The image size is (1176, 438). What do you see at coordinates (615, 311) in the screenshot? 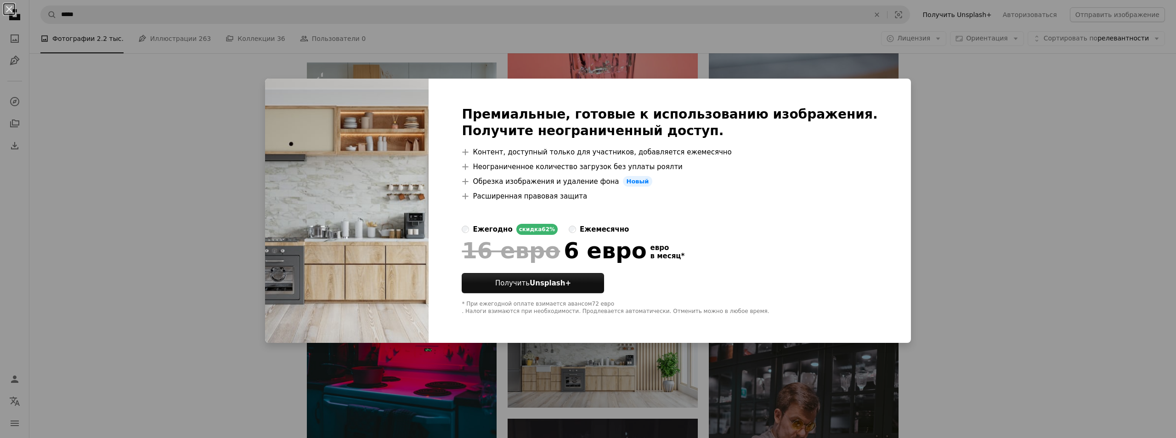
I see `font: . Налоги взимаются при необходимости. Продлевается автоматически. Отменить можно в любое время.` at bounding box center [615, 311].